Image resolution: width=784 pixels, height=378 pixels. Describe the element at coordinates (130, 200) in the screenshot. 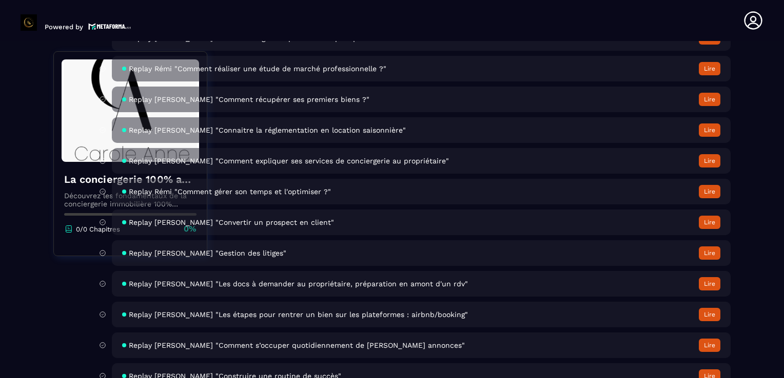

I see `p: Découvrez les fondamentaux de la conciergerie immobilière 100% automatisée. Cette formation est c...` at that location.